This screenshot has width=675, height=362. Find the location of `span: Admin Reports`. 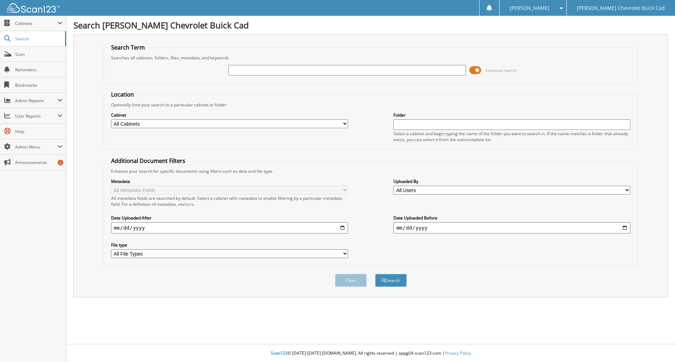

span: Admin Reports is located at coordinates (36, 100).